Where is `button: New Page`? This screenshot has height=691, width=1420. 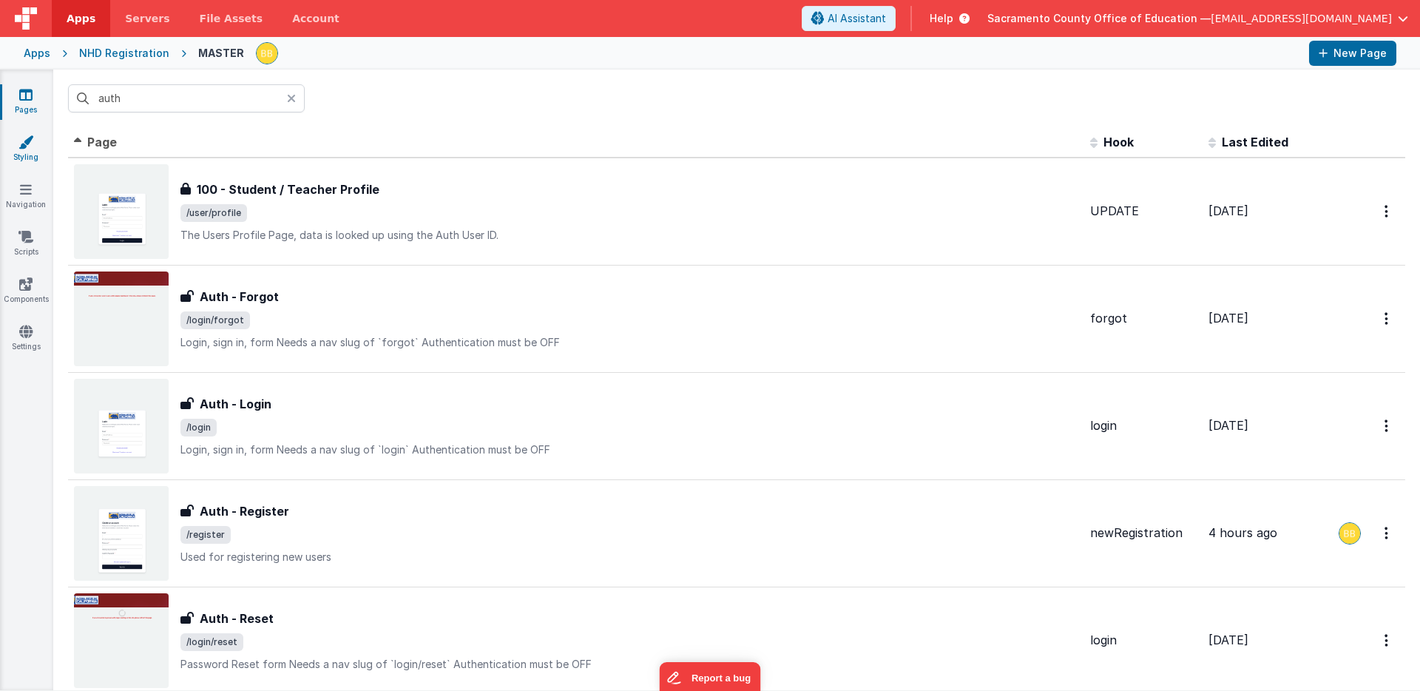
button: New Page is located at coordinates (1353, 53).